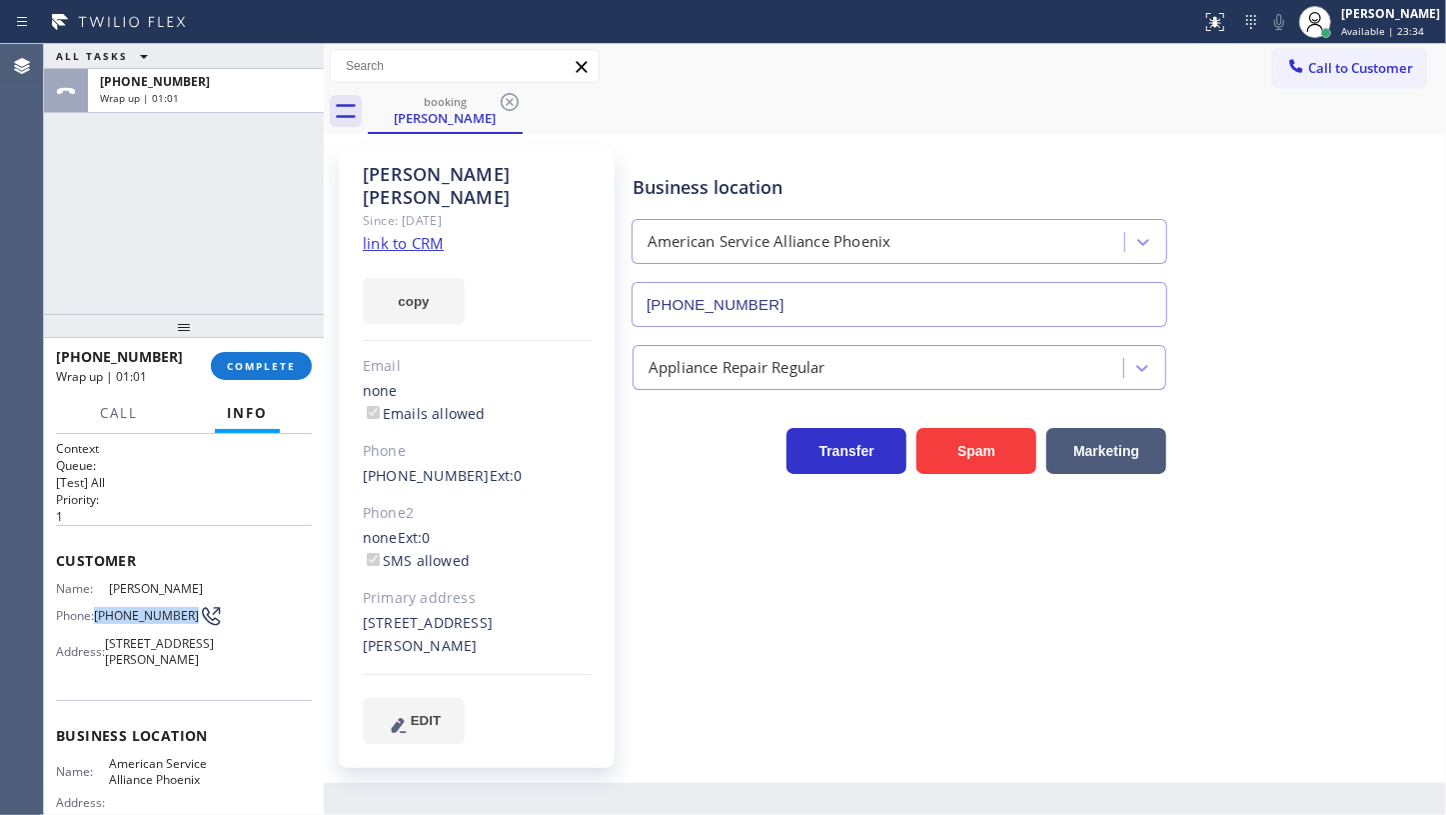  Describe the element at coordinates (1279, 22) in the screenshot. I see `button: Mute` at that location.